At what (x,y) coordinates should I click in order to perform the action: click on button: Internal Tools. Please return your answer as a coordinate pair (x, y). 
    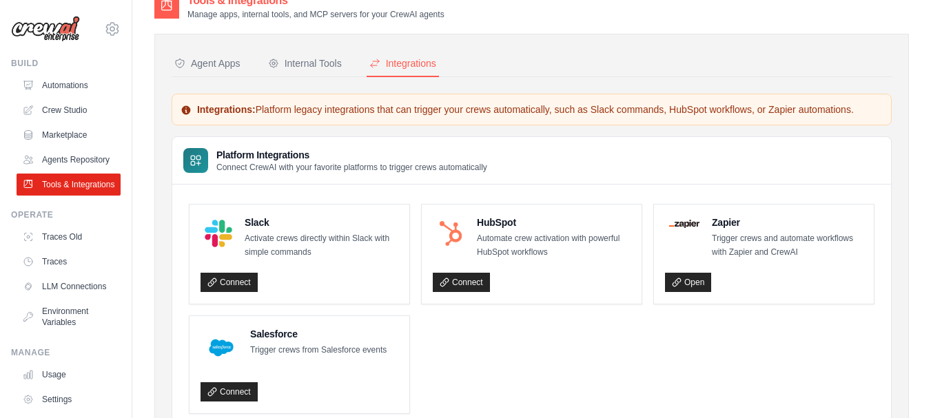
    Looking at the image, I should click on (304, 64).